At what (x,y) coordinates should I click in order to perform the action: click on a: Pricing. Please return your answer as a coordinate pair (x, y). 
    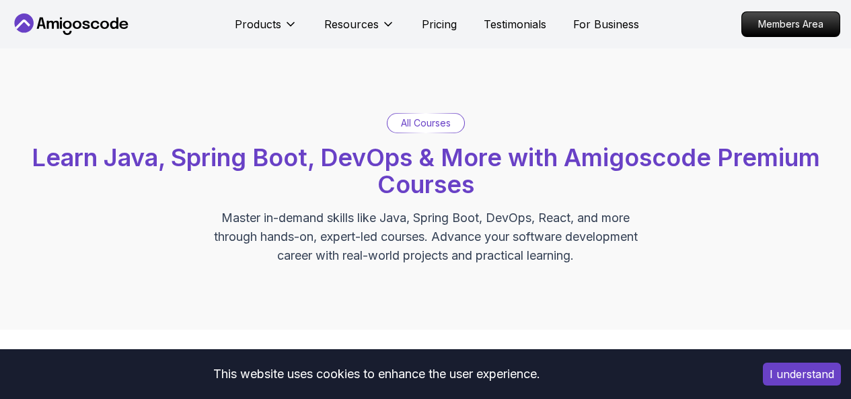
    Looking at the image, I should click on (439, 24).